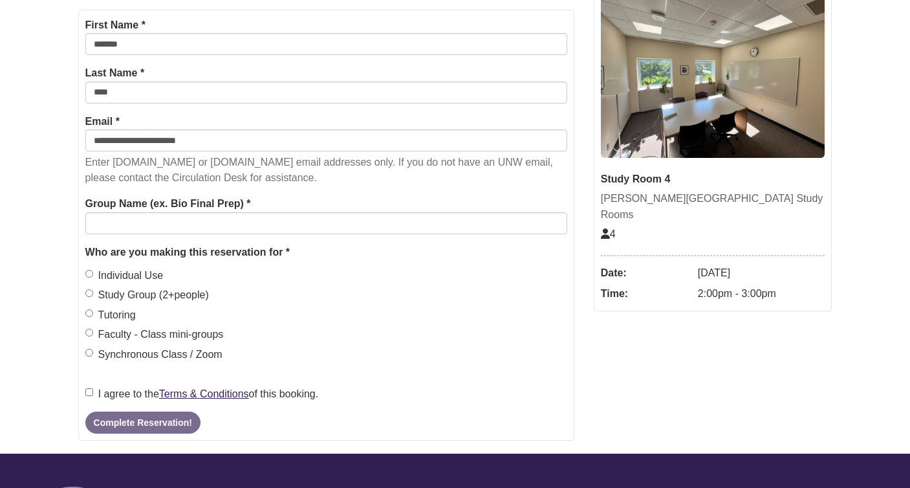  I want to click on input: I agree to theTerms & Conditionsof this booking., so click(89, 392).